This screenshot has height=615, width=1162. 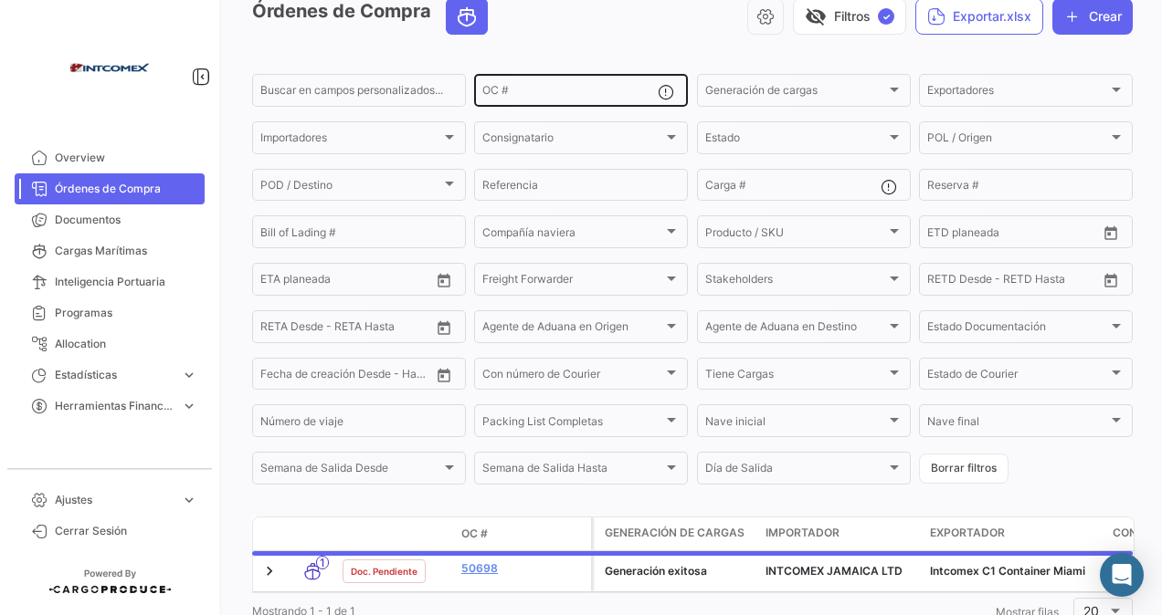 I want to click on span: Ajustes, so click(x=114, y=500).